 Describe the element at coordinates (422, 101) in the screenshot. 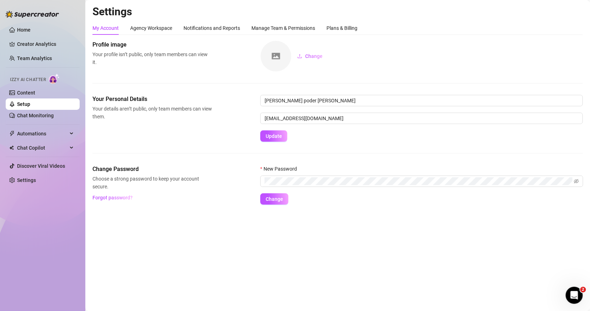

I see `input: Enter name` at that location.